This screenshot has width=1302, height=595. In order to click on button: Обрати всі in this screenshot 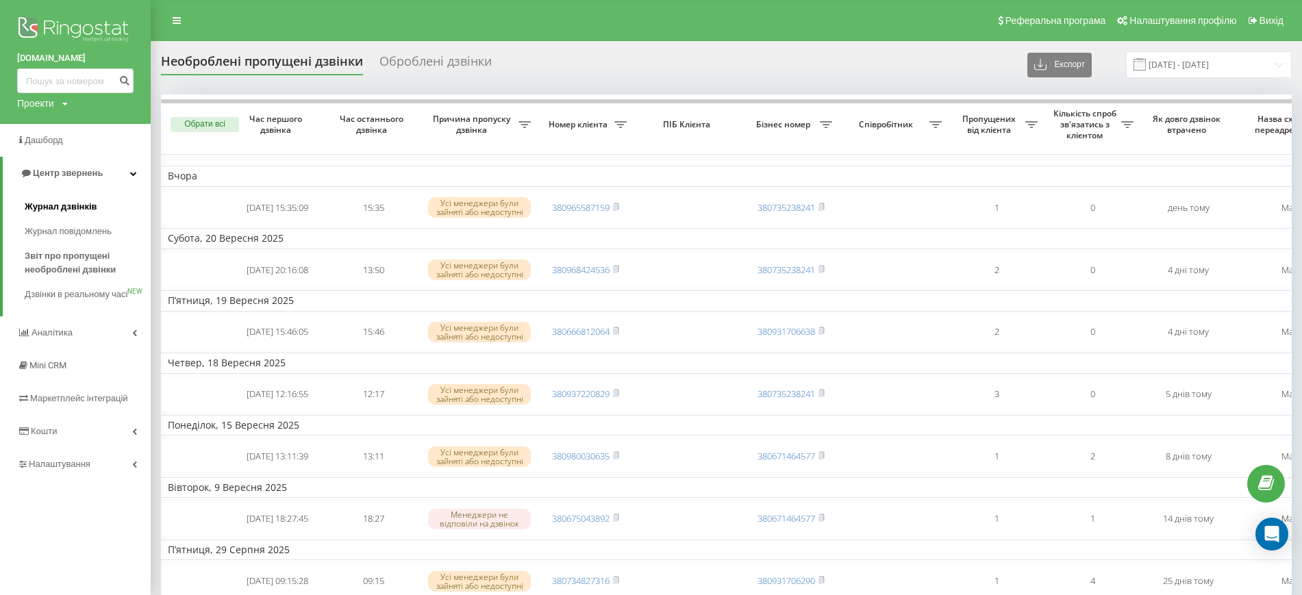, I will do `click(205, 125)`.